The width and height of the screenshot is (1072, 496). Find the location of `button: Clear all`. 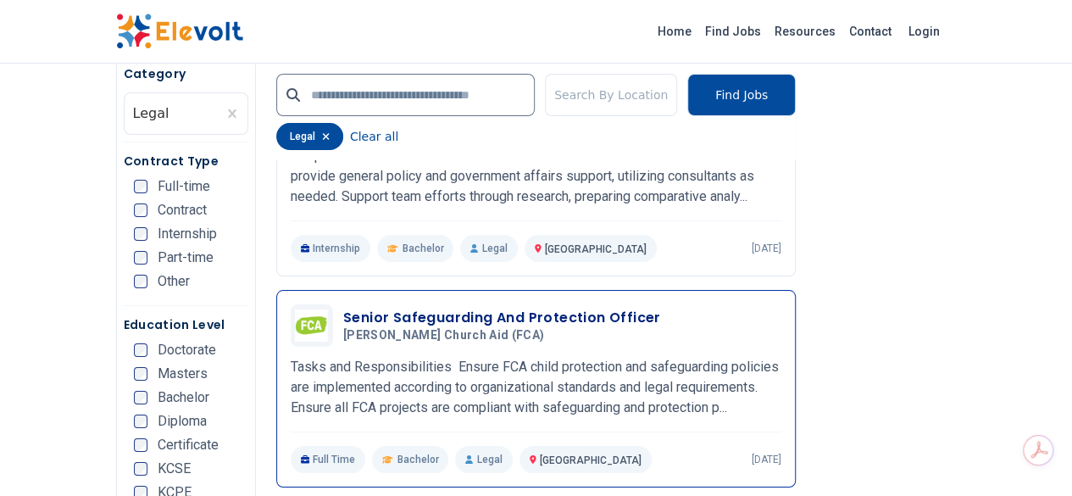

button: Clear all is located at coordinates (374, 136).